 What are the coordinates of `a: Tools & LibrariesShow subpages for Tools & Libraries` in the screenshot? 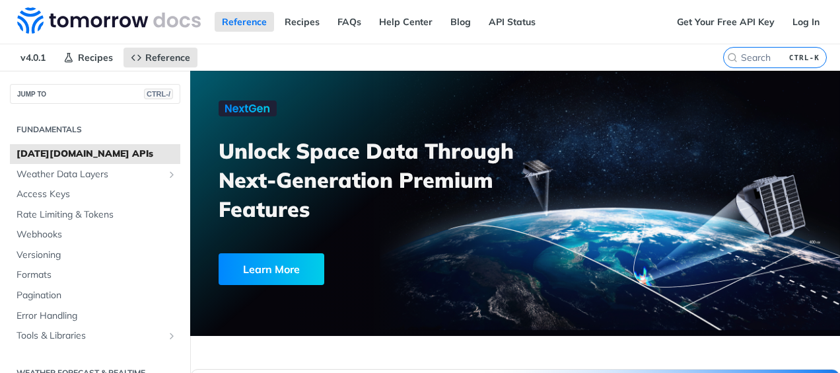 It's located at (95, 336).